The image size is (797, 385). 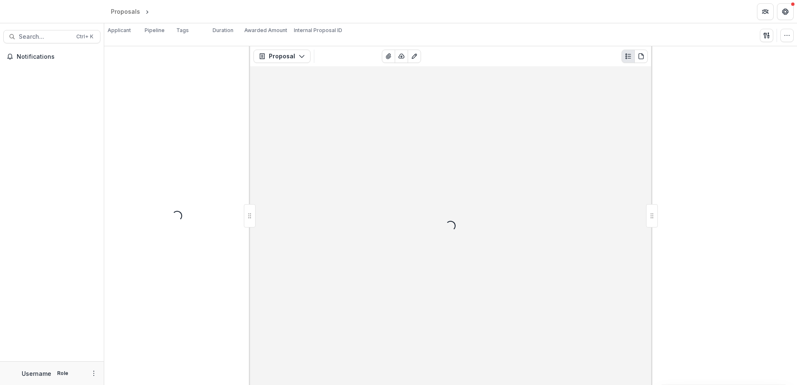 What do you see at coordinates (318, 30) in the screenshot?
I see `p: Internal Proposal ID` at bounding box center [318, 30].